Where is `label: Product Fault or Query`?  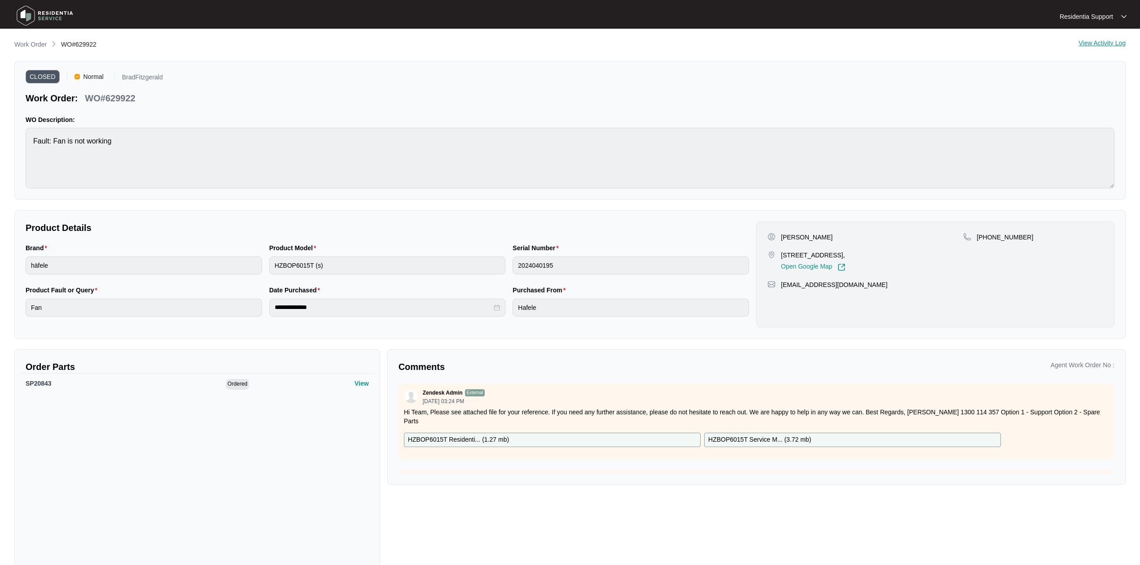 label: Product Fault or Query is located at coordinates (63, 290).